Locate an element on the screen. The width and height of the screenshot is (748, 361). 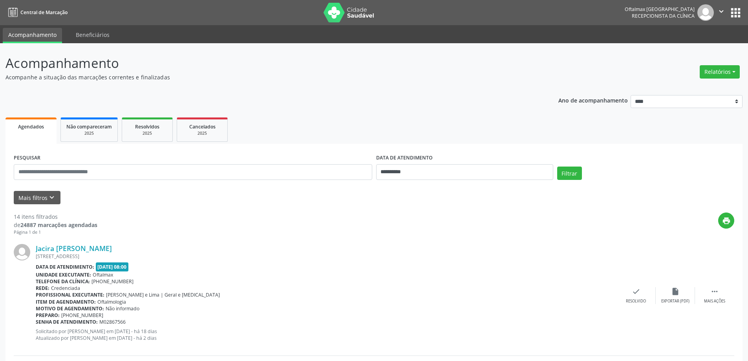
p: Acompanhamento is located at coordinates (263, 63).